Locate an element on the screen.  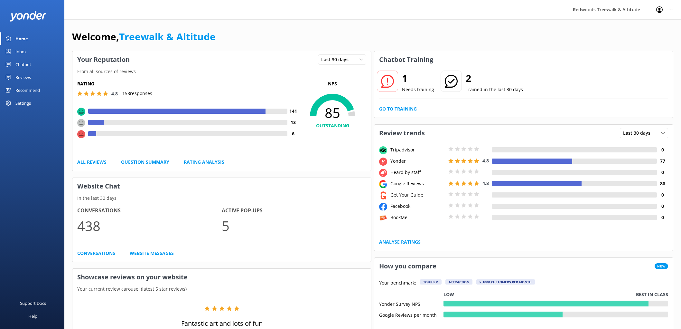
div: Attraction is located at coordinates (459, 282).